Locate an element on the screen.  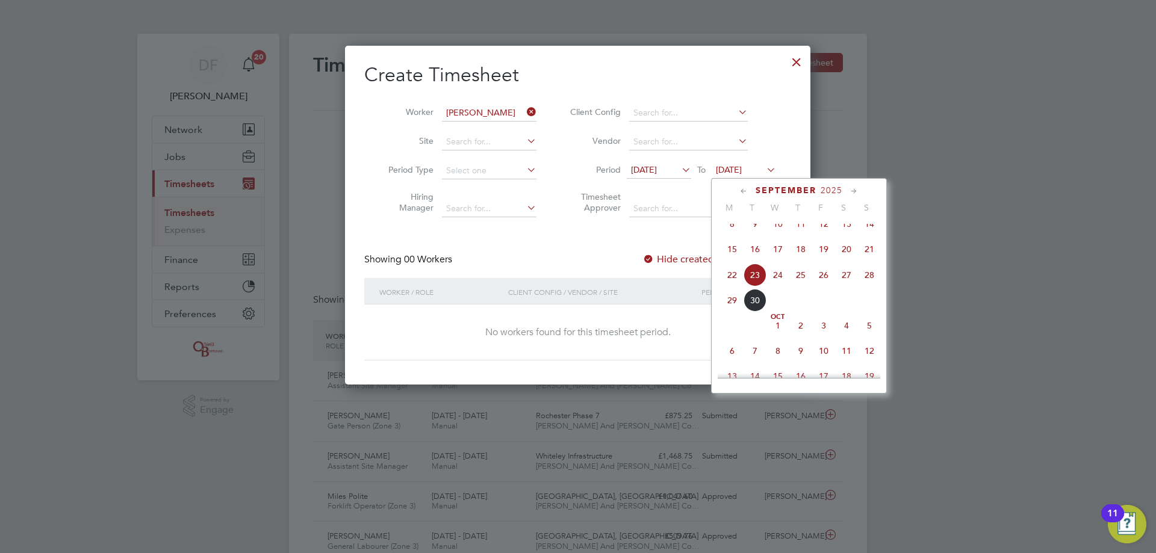
label: Period is located at coordinates (593, 170).